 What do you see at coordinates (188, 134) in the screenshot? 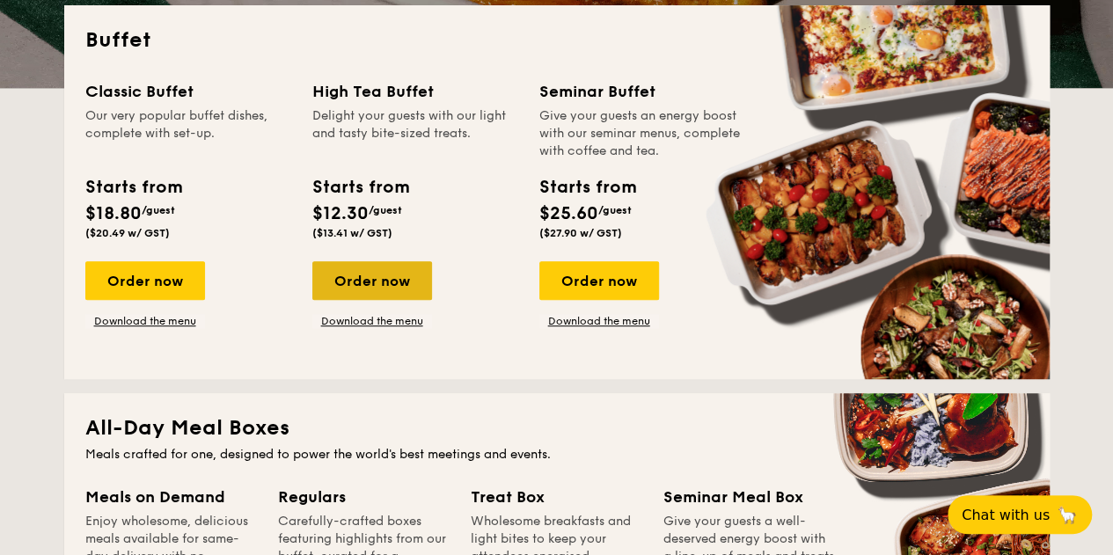
I see `div: Our very popular buffet dishes, complete with set-up.` at bounding box center [188, 134].